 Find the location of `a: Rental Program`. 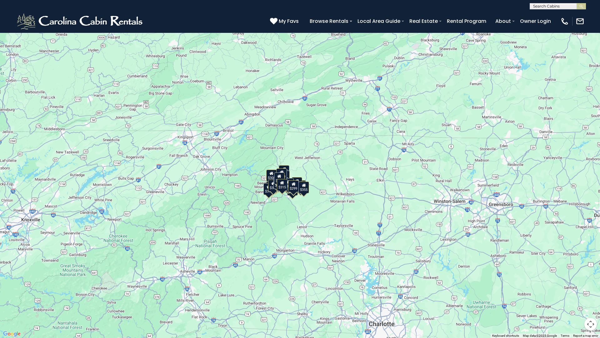

a: Rental Program is located at coordinates (467, 21).